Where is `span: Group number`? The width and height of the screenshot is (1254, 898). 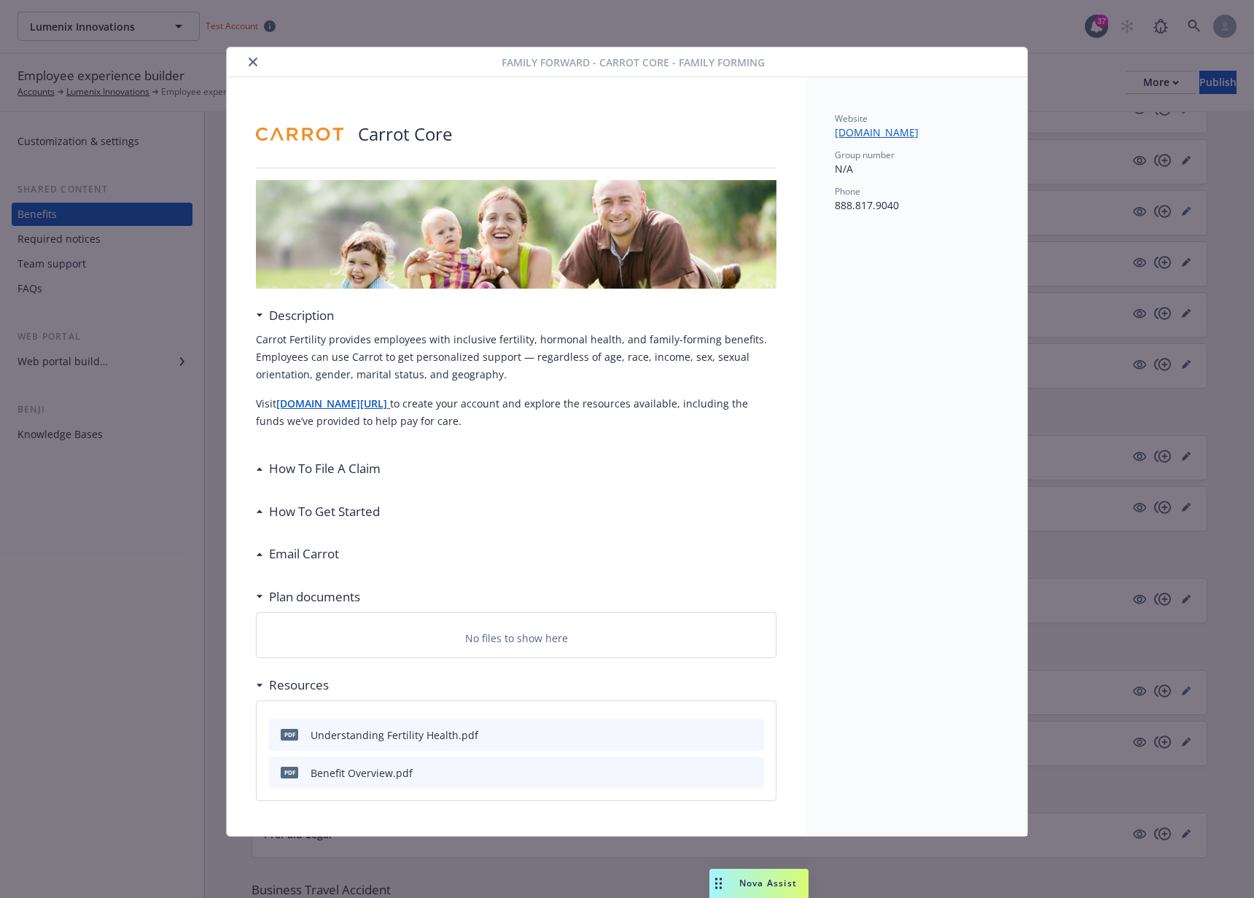
span: Group number is located at coordinates (865, 155).